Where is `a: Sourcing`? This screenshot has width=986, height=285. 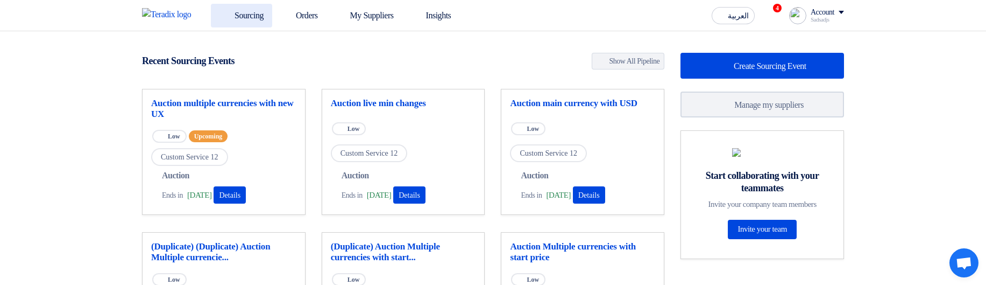
a: Sourcing is located at coordinates (242, 16).